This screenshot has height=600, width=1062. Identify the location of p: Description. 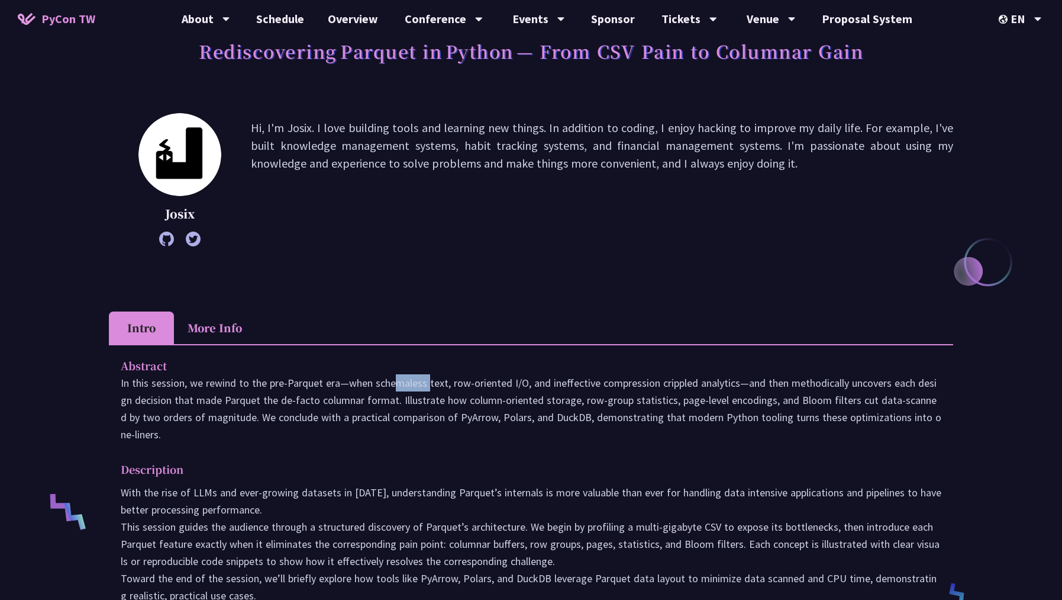
(519, 469).